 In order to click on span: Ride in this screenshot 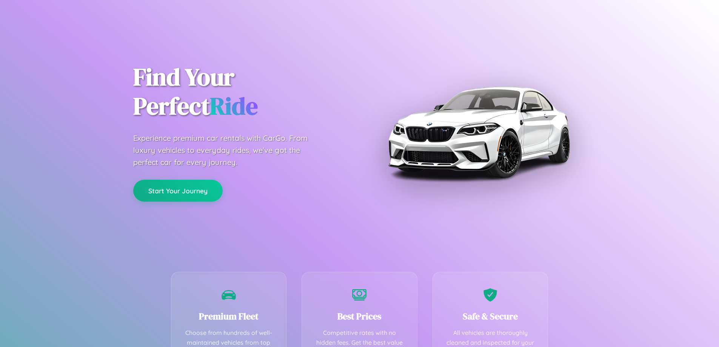, I will do `click(234, 106)`.